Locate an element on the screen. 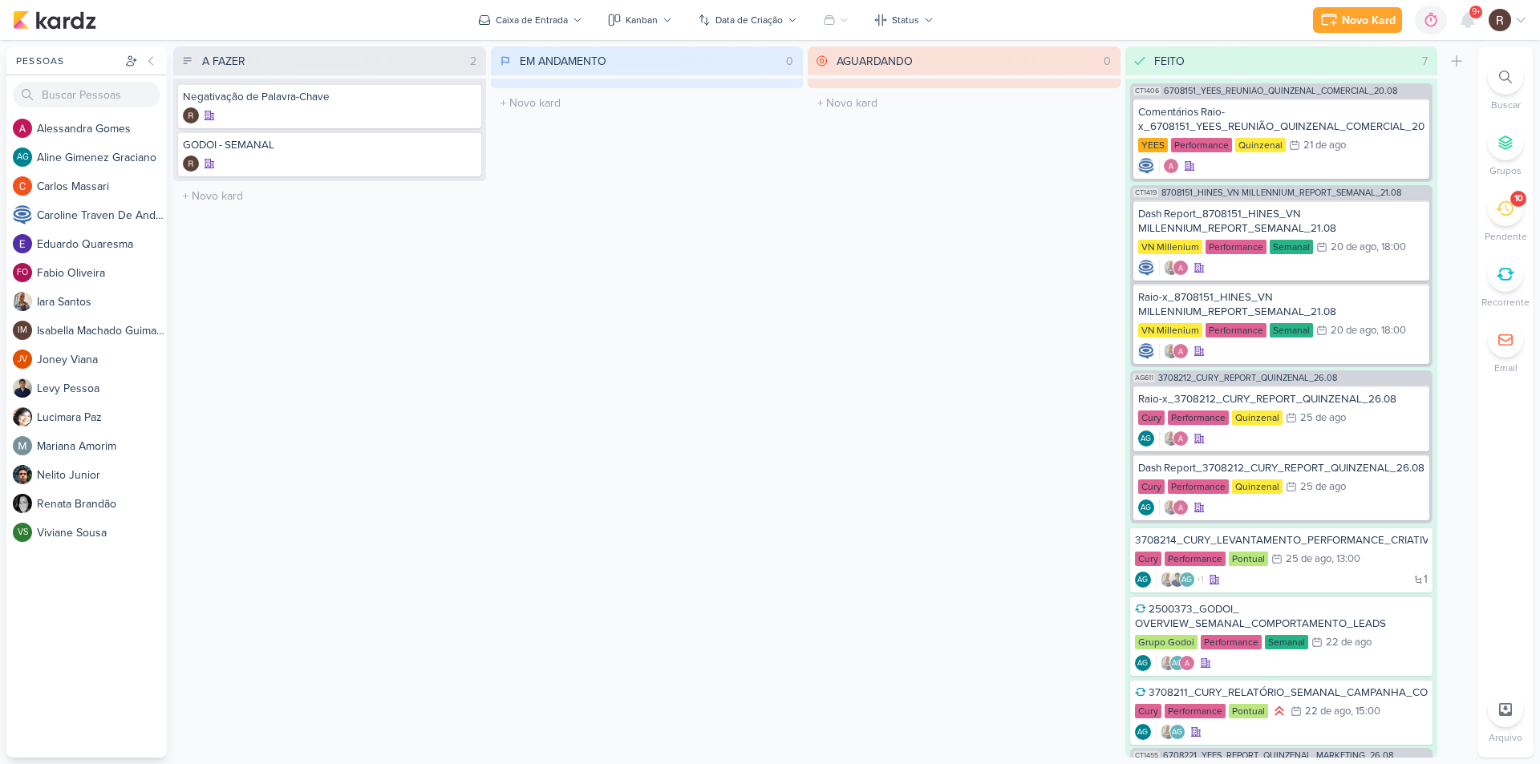 The image size is (1540, 764). div: Colaboradores: Iara Santos, Aline Gimenez Graciano, Alessandra Gomes is located at coordinates (1175, 663).